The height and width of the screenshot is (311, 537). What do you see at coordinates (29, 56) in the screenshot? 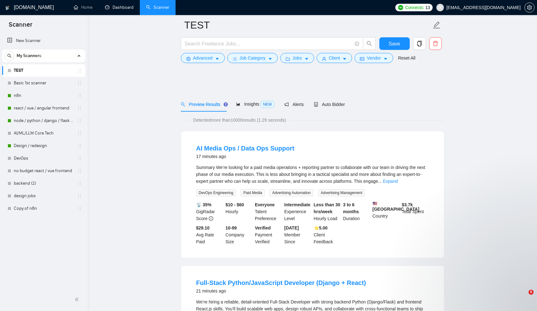
I see `span: My Scanners` at bounding box center [29, 56].